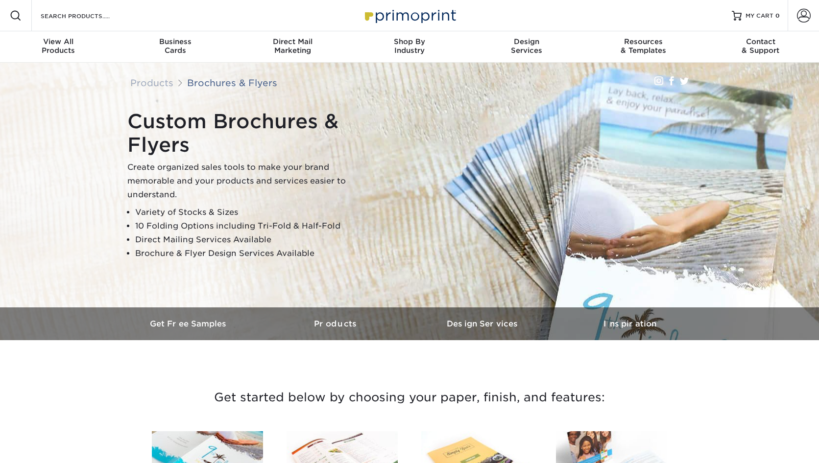 Image resolution: width=819 pixels, height=463 pixels. Describe the element at coordinates (643, 46) in the screenshot. I see `div: & Templates` at that location.